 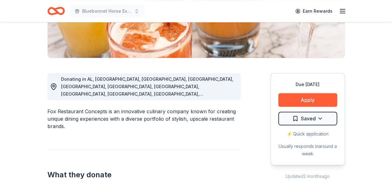 What do you see at coordinates (308, 177) in the screenshot?
I see `div: Updated 2 months ago` at bounding box center [308, 177].